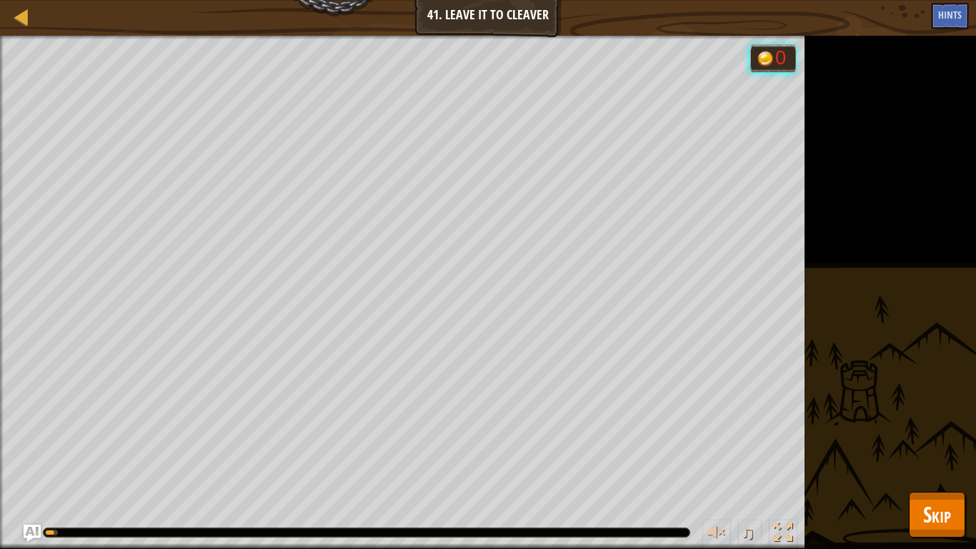 Image resolution: width=976 pixels, height=549 pixels. I want to click on span: Skip, so click(936, 514).